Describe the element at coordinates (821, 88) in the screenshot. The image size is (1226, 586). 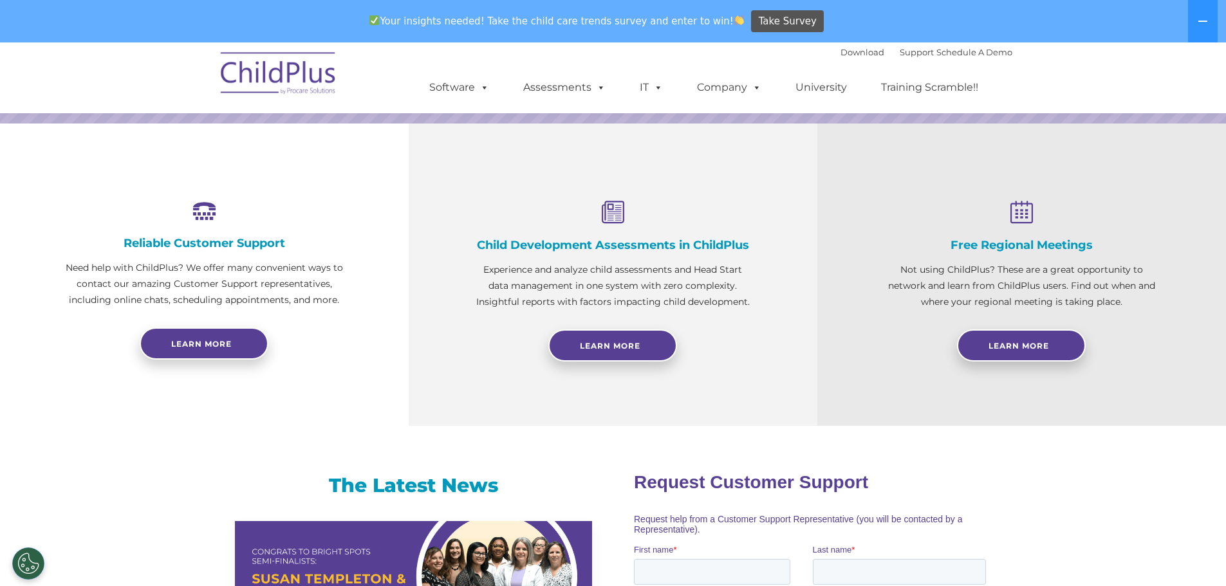
I see `a: University` at that location.